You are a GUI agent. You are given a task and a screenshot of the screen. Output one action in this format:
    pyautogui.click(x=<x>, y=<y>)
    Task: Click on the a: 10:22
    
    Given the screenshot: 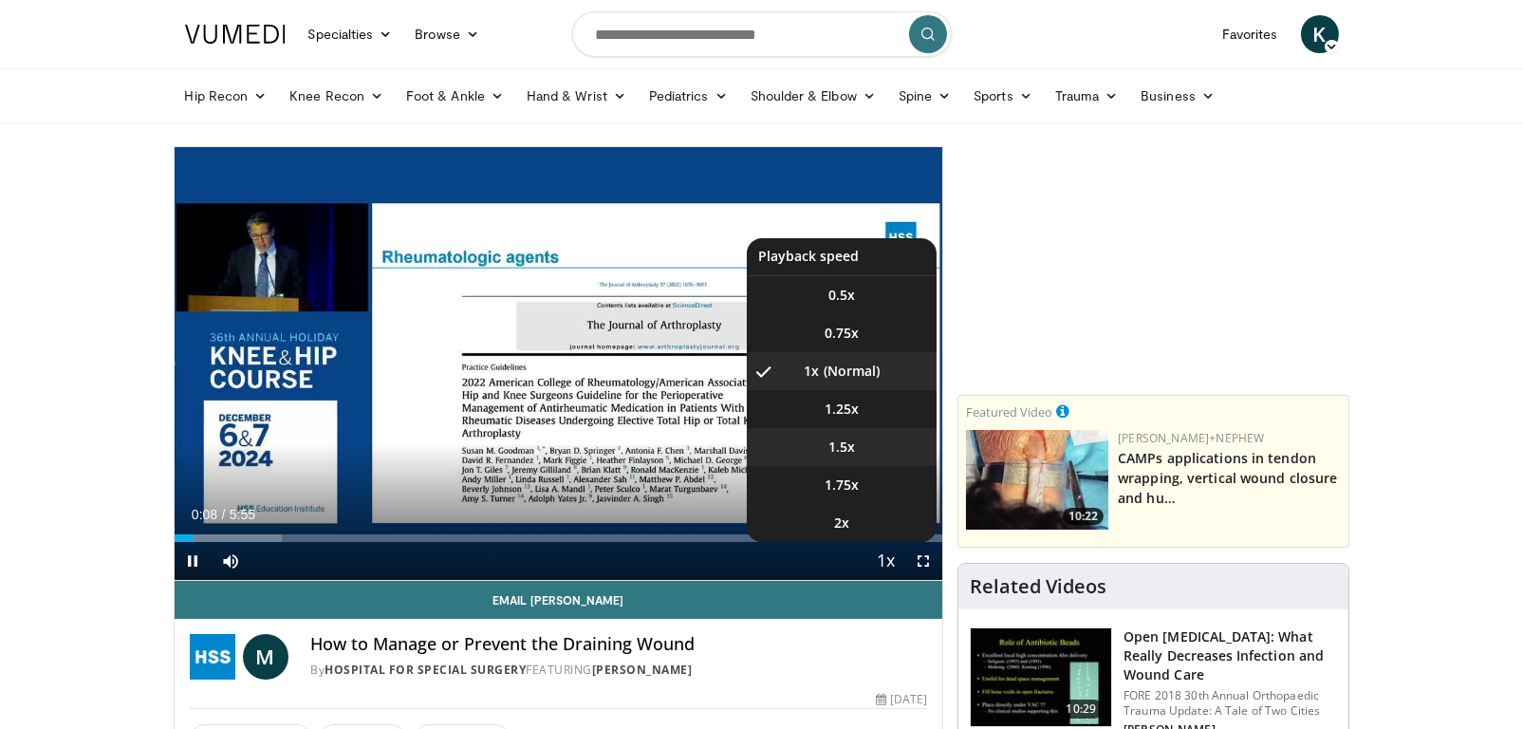 What is the action you would take?
    pyautogui.click(x=1037, y=479)
    